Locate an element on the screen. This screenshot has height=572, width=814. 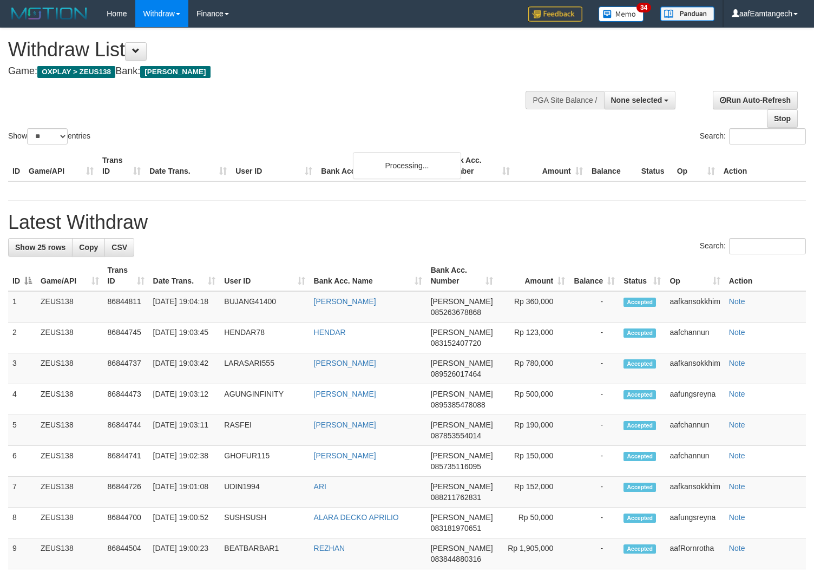
td: 86844811 is located at coordinates (126, 307).